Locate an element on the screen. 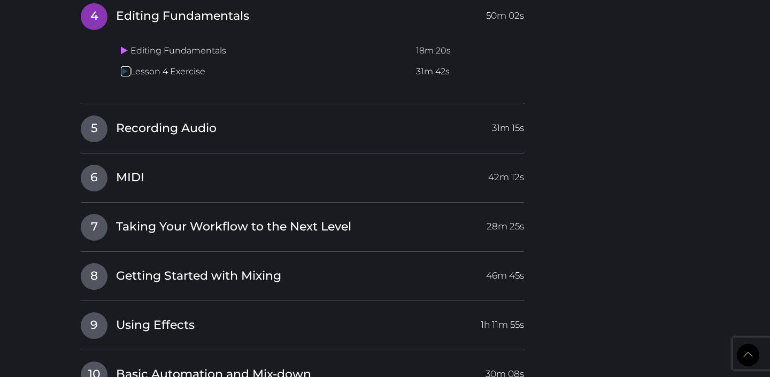  span: 4 is located at coordinates (94, 17).